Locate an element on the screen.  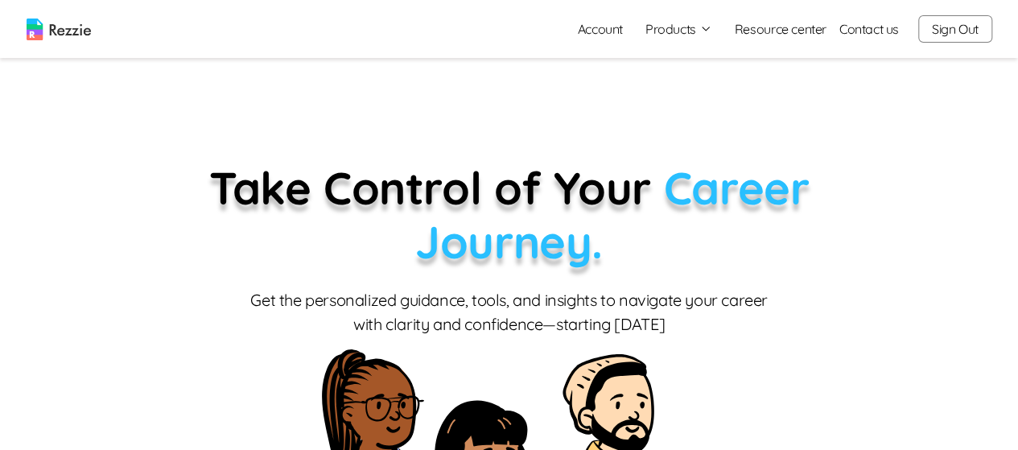
img: logo is located at coordinates (59, 29).